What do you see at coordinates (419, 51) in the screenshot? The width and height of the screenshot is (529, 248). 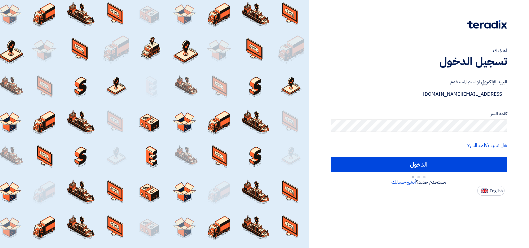 I see `div: أهلا بك ...` at bounding box center [419, 51].